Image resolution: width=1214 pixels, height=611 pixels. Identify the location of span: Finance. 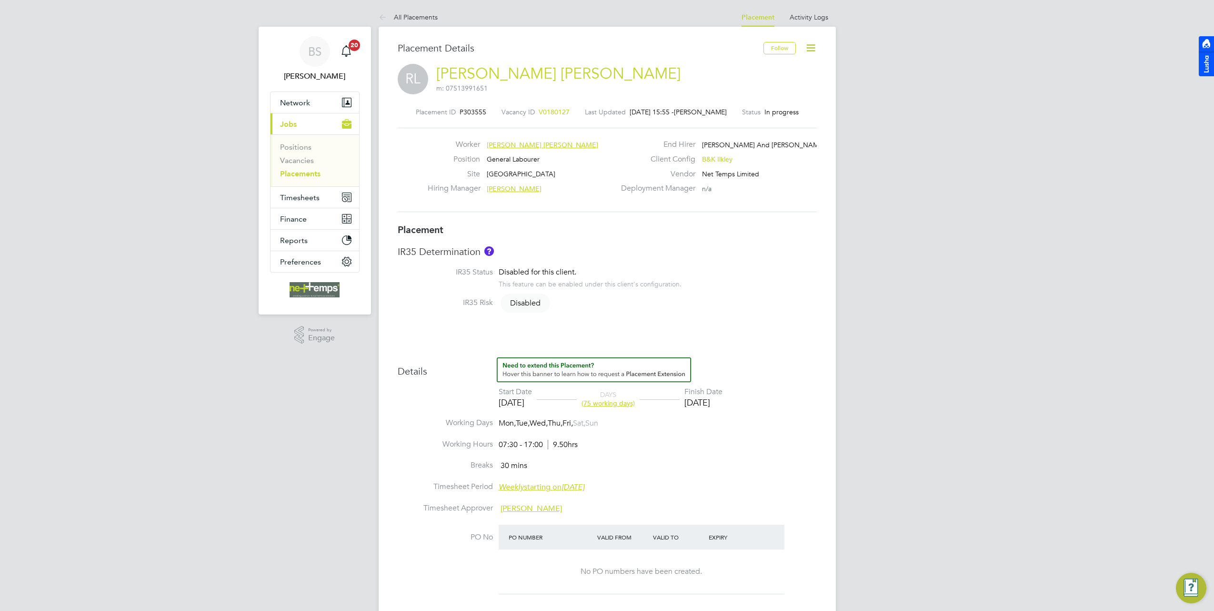
(293, 219).